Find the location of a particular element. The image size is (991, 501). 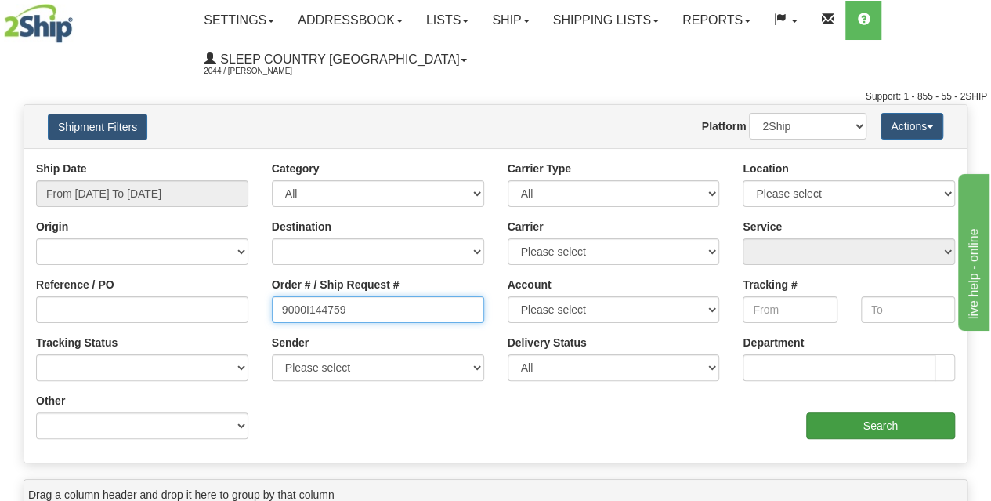

label: Service is located at coordinates (762, 226).